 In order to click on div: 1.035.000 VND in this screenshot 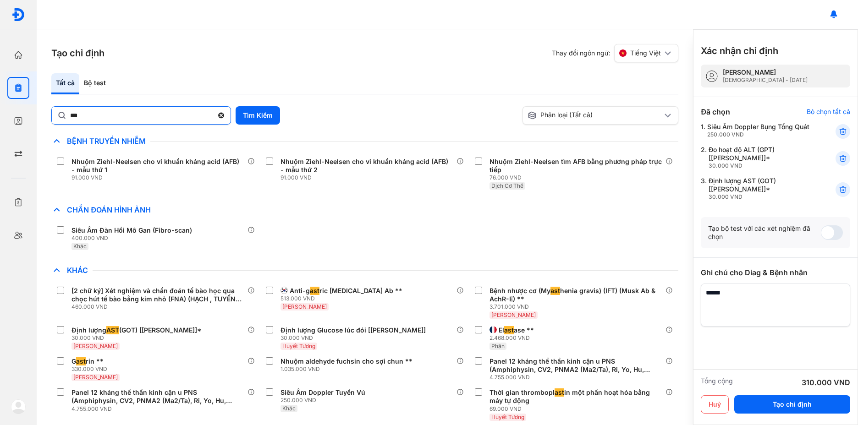, I will do `click(348, 369)`.